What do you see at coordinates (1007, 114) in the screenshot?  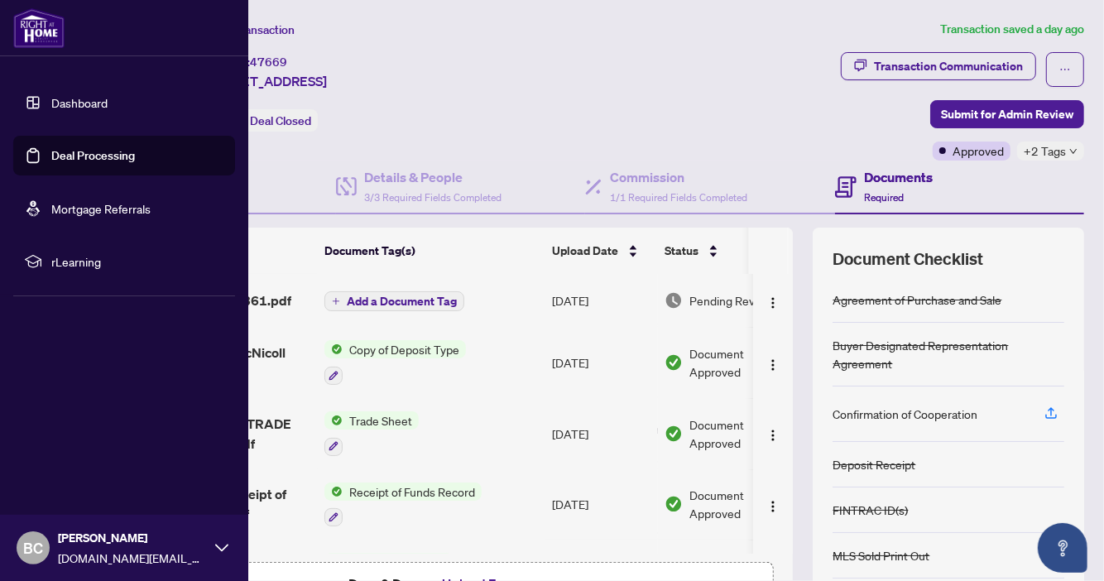 I see `button: Submit for Admin Review` at bounding box center [1007, 114].